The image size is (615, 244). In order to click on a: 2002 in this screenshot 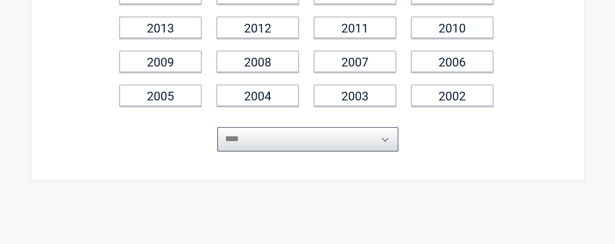, I will do `click(452, 95)`.